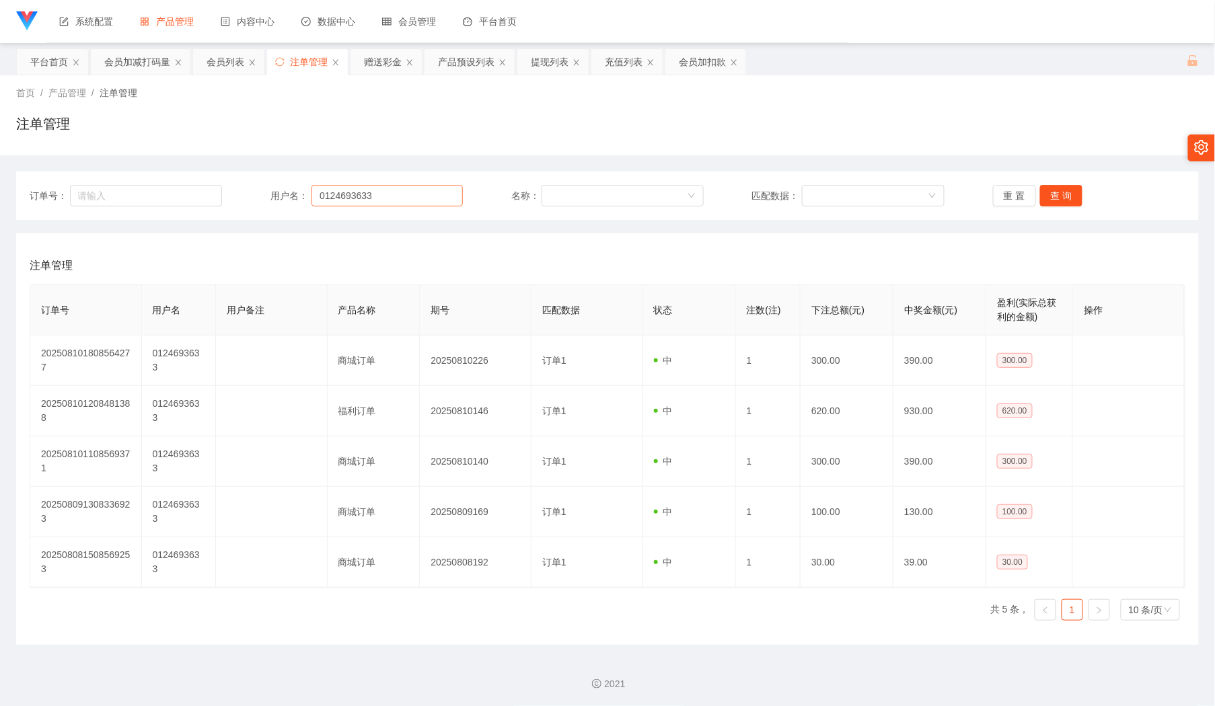  Describe the element at coordinates (847, 563) in the screenshot. I see `td: 30.00` at that location.